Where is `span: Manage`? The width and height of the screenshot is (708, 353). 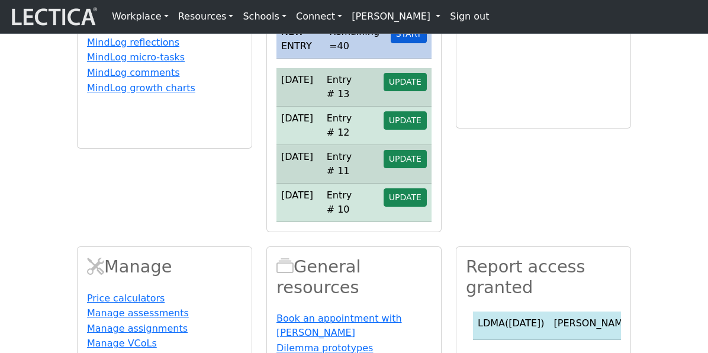 span: Manage is located at coordinates (95, 266).